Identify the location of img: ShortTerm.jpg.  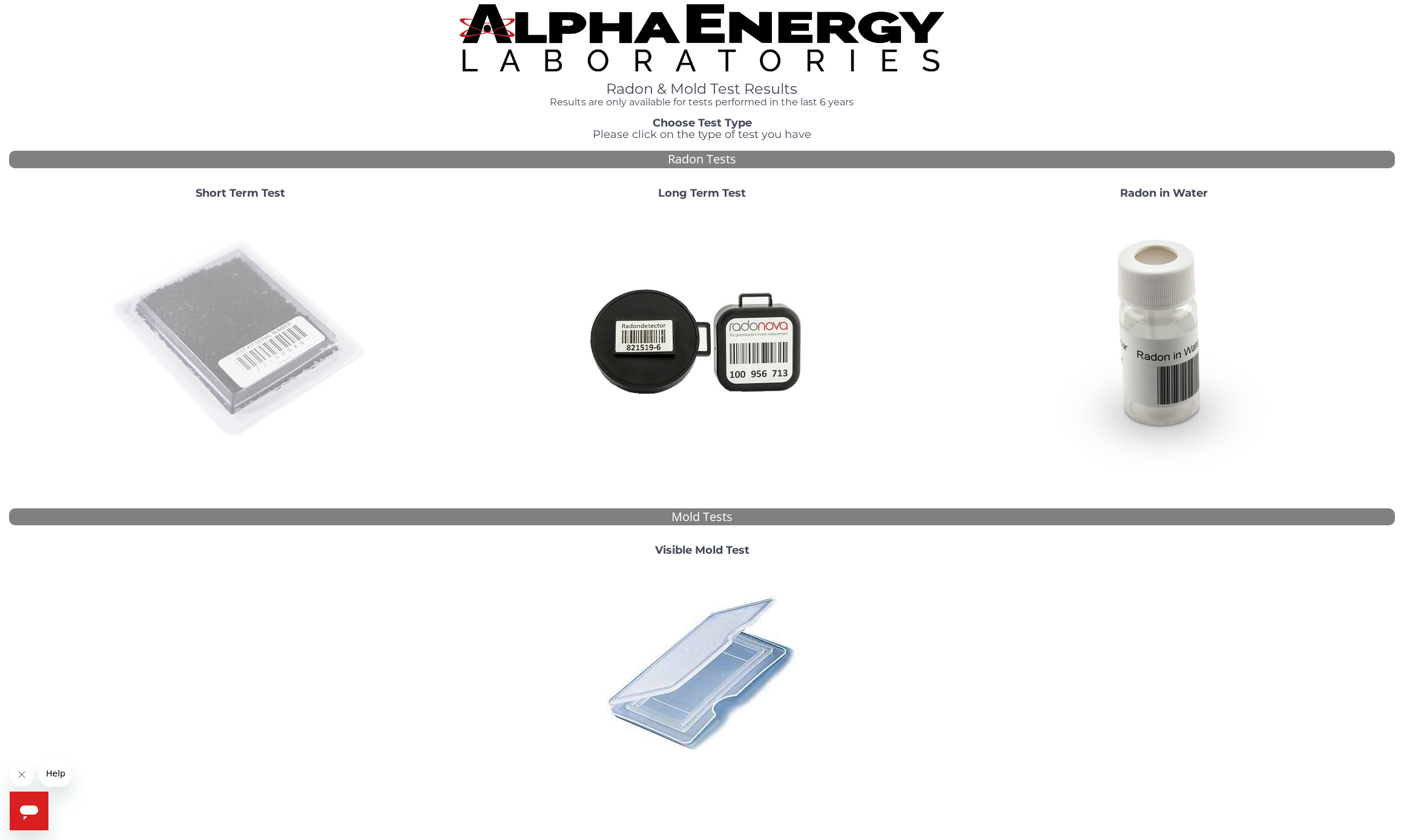
(240, 339).